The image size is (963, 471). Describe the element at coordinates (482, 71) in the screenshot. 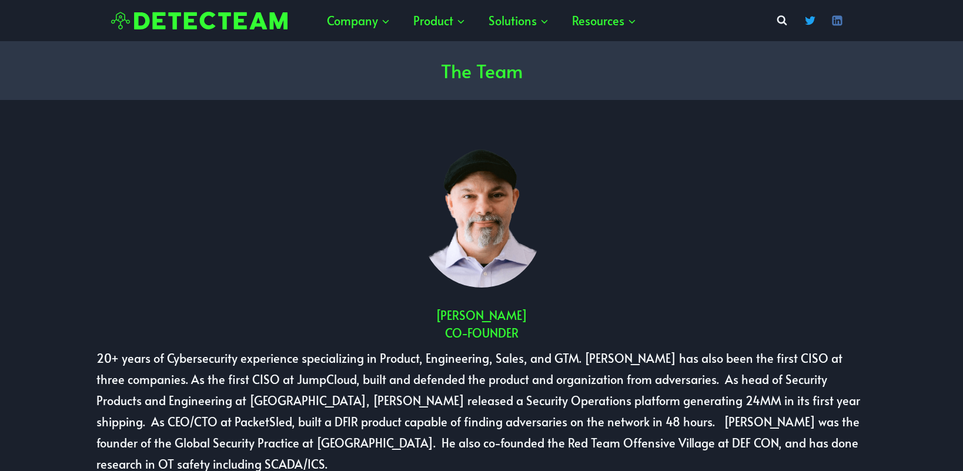

I see `h1: The Team` at that location.